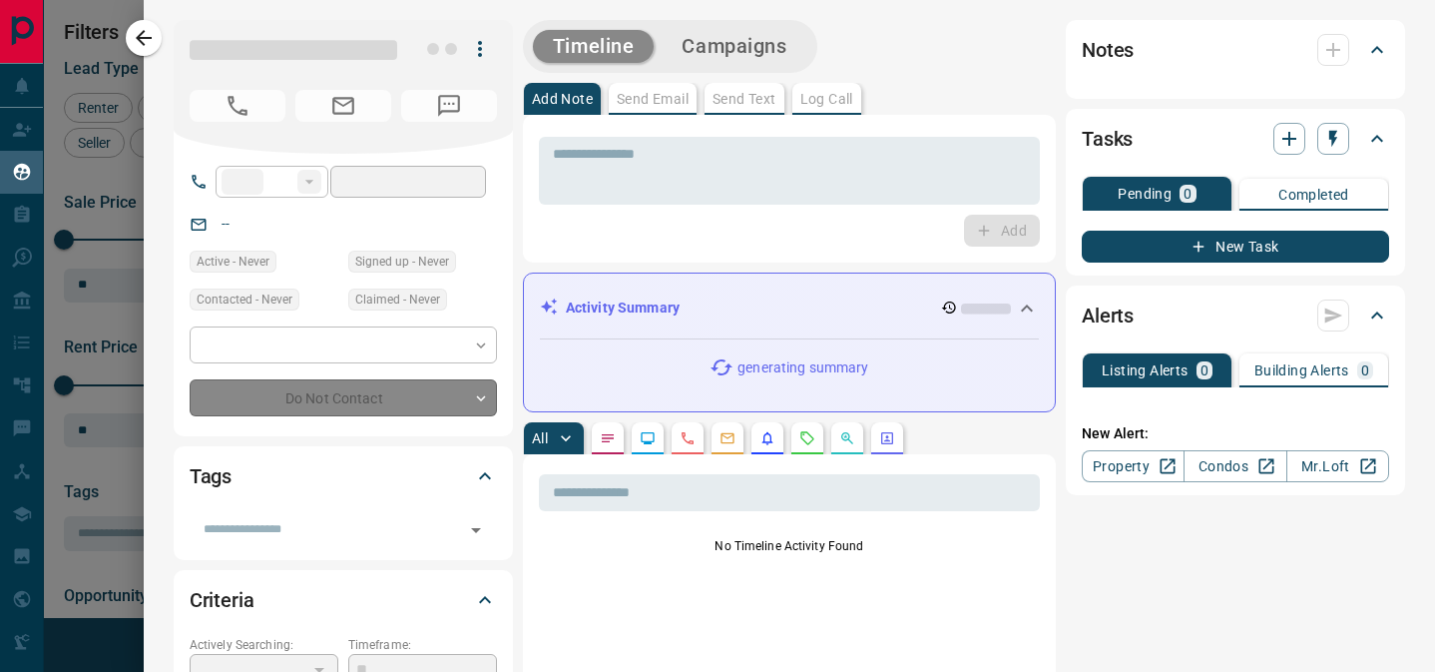 This screenshot has height=672, width=1435. Describe the element at coordinates (402, 262) in the screenshot. I see `span: Signed up - Never` at that location.